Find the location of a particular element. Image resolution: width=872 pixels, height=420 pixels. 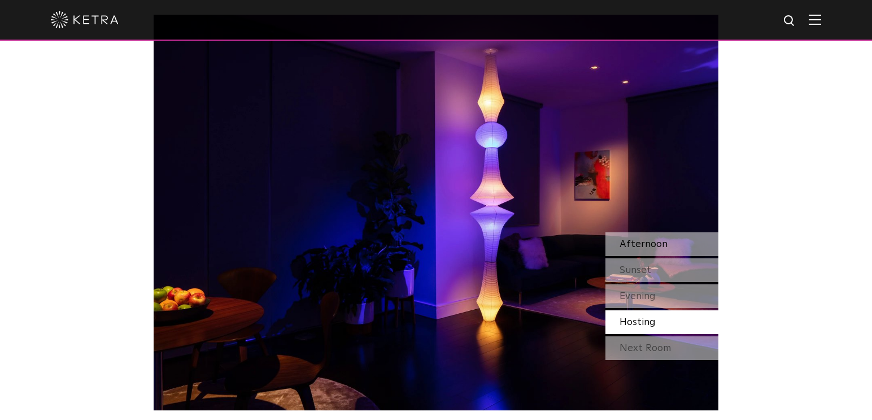

span: Afternoon is located at coordinates (643, 244).